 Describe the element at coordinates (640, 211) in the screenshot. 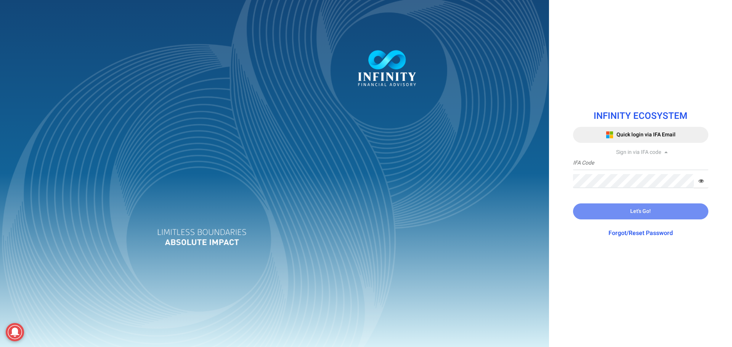

I see `button: Let's Go!` at that location.